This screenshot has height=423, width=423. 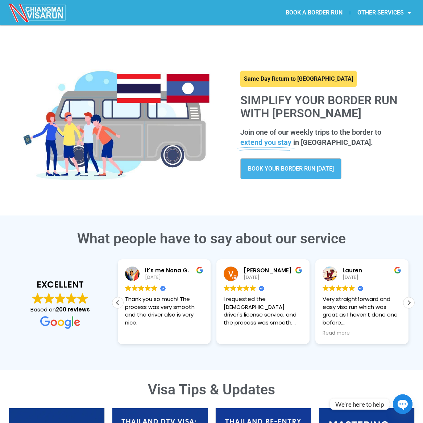 I want to click on a: OTHER SERVICES, so click(x=384, y=13).